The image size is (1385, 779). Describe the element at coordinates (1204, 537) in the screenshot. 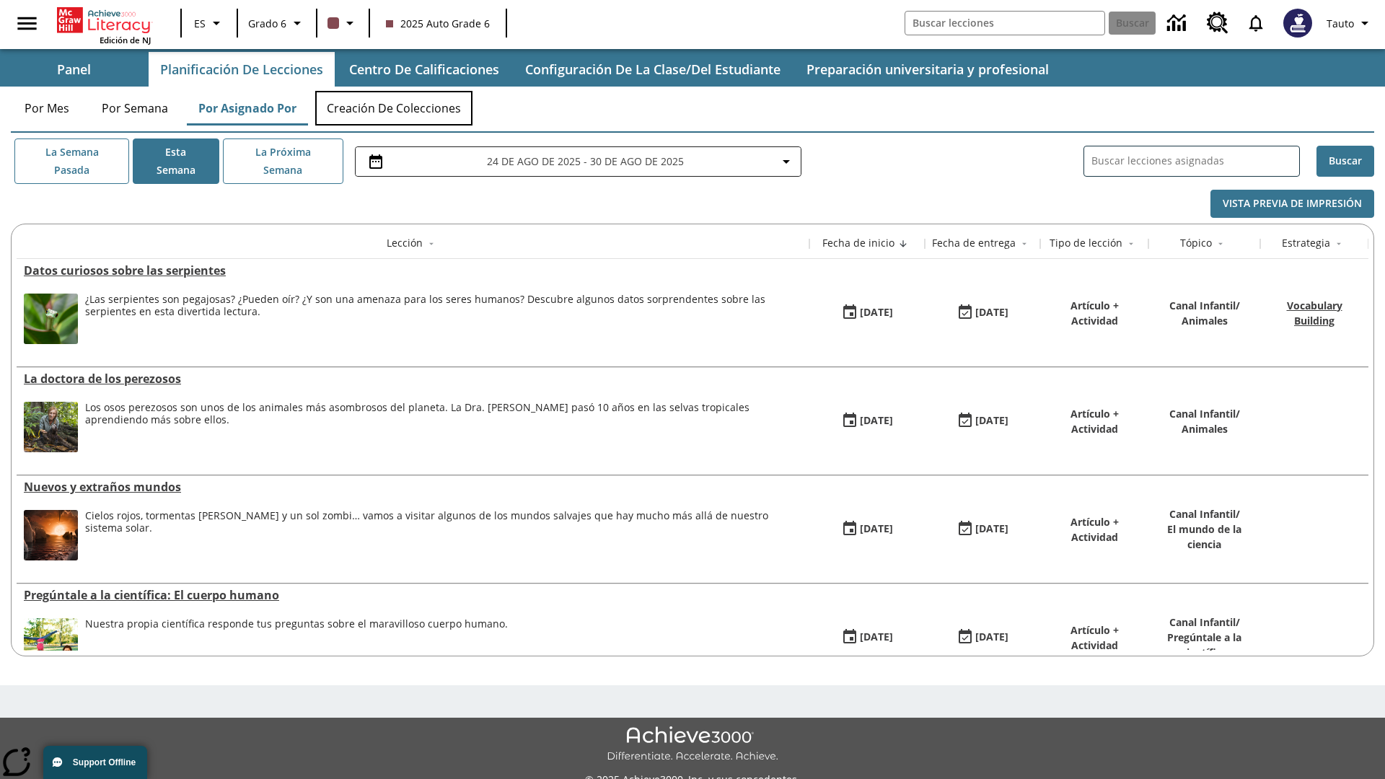

I see `p: El mundo de la ciencia` at that location.